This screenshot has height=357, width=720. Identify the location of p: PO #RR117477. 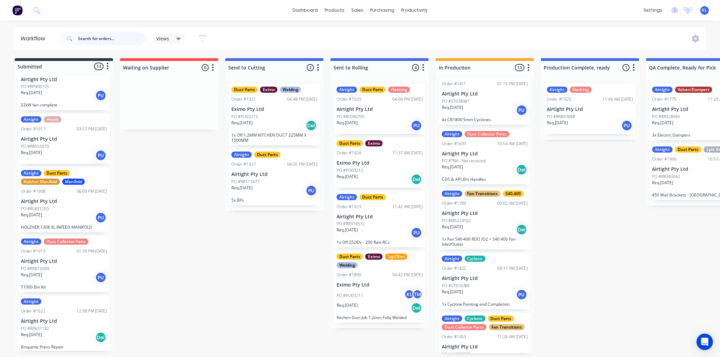
(245, 182).